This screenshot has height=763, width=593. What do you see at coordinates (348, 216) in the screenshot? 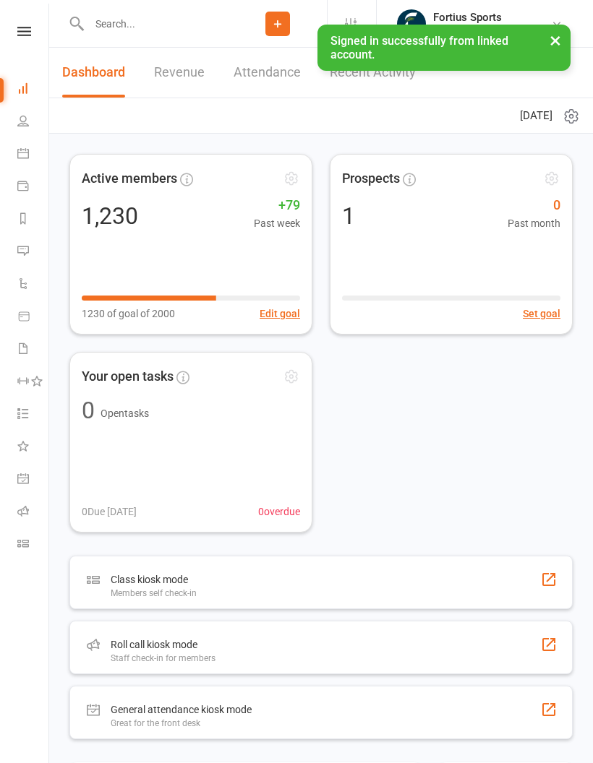
I see `div: 1` at bounding box center [348, 216].